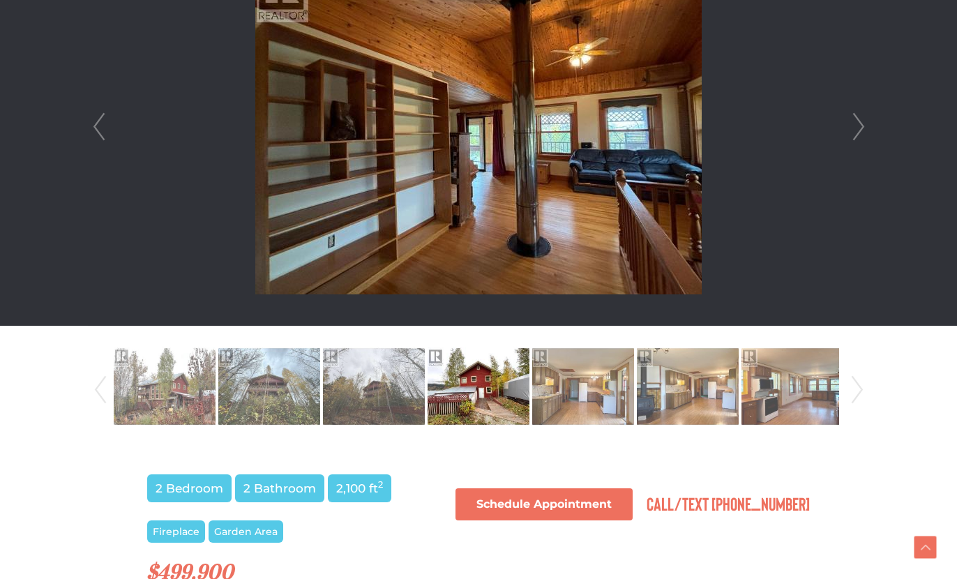 Image resolution: width=957 pixels, height=579 pixels. Describe the element at coordinates (189, 488) in the screenshot. I see `span: 2 Bedroom` at that location.